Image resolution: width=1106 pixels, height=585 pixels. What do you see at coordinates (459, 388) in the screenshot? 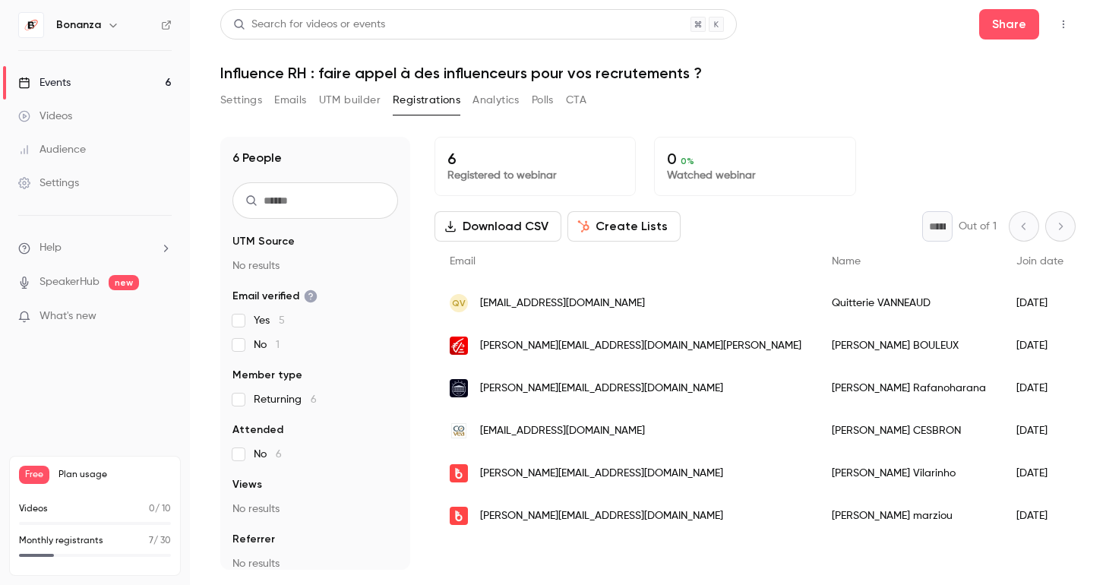
I see `img: ensae.fr` at bounding box center [459, 388].